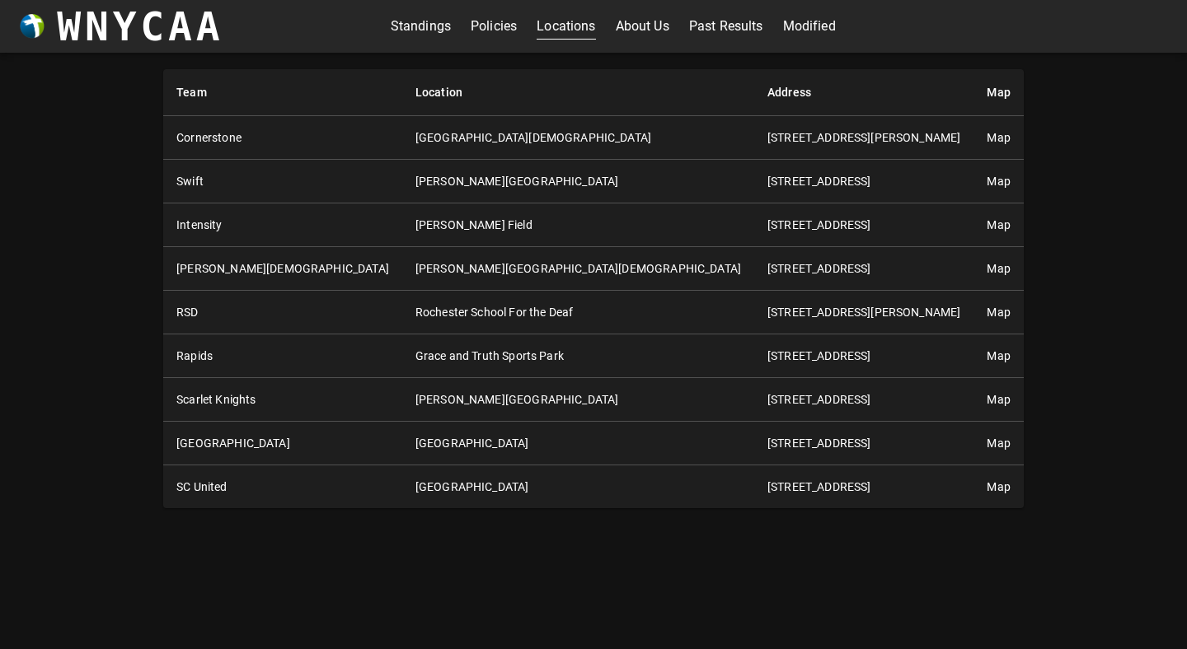 The width and height of the screenshot is (1187, 649). Describe the element at coordinates (998, 92) in the screenshot. I see `th: Map` at that location.